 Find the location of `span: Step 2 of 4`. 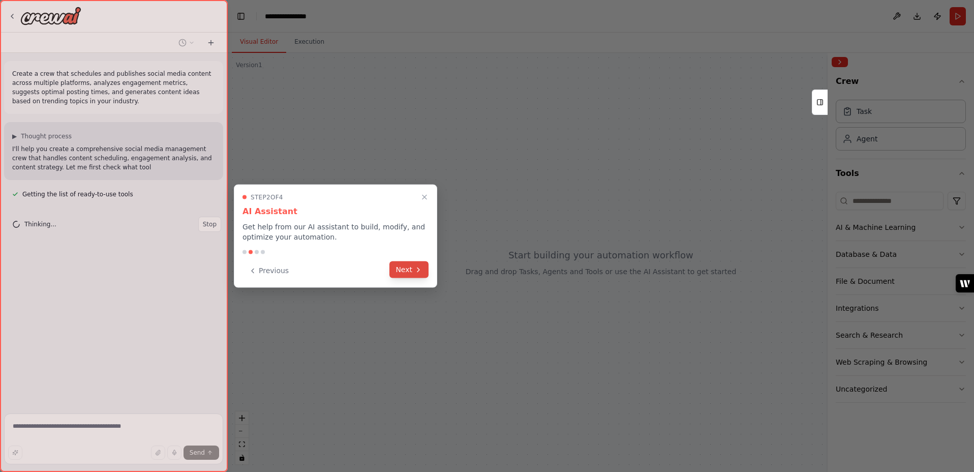

span: Step 2 of 4 is located at coordinates (267, 197).